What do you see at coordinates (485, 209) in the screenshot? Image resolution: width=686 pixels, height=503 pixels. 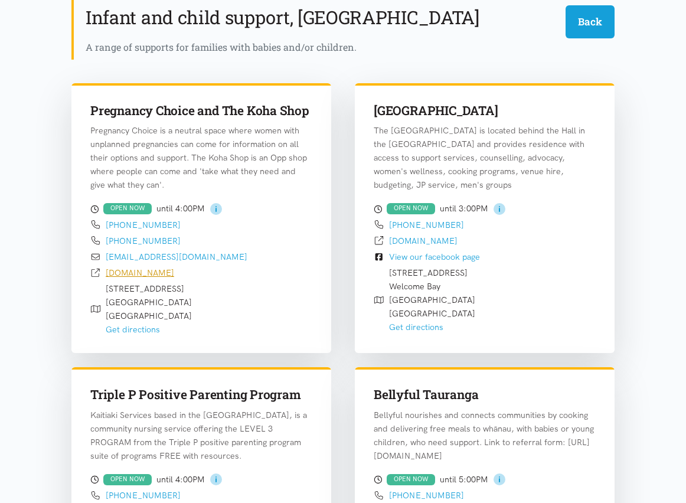 I see `div: until 3:00PM` at bounding box center [485, 209].